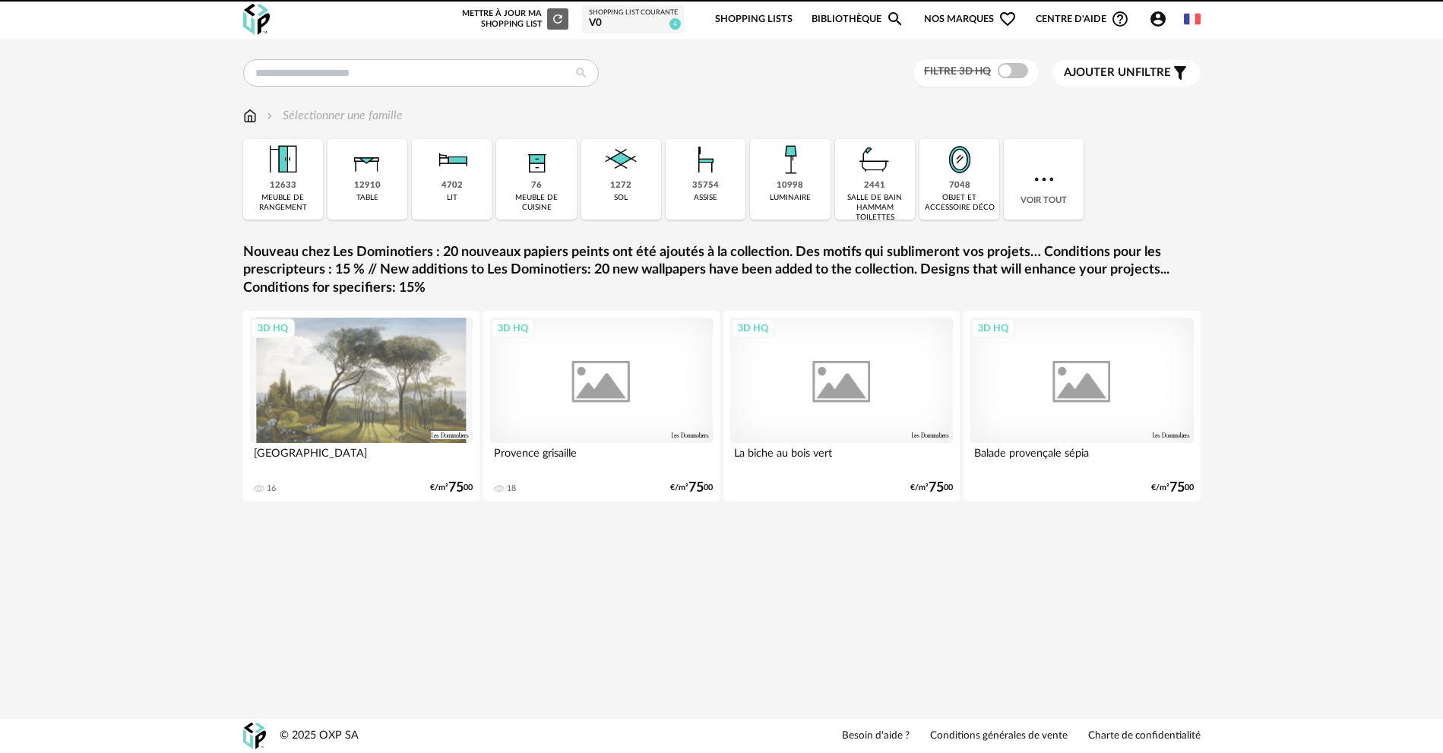 The image size is (1443, 753). Describe the element at coordinates (1117, 73) in the screenshot. I see `span: filtre` at that location.